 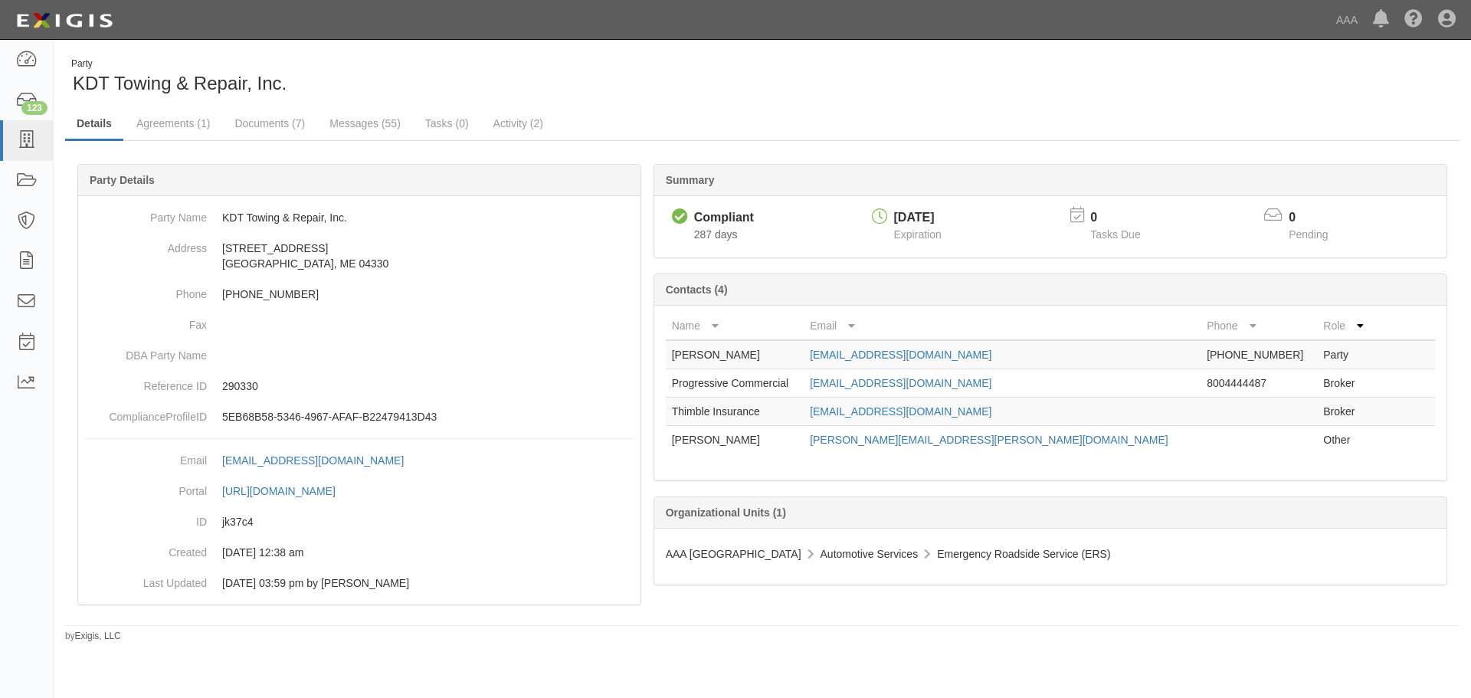 What do you see at coordinates (697, 290) in the screenshot?
I see `b: Contacts (4)` at bounding box center [697, 290].